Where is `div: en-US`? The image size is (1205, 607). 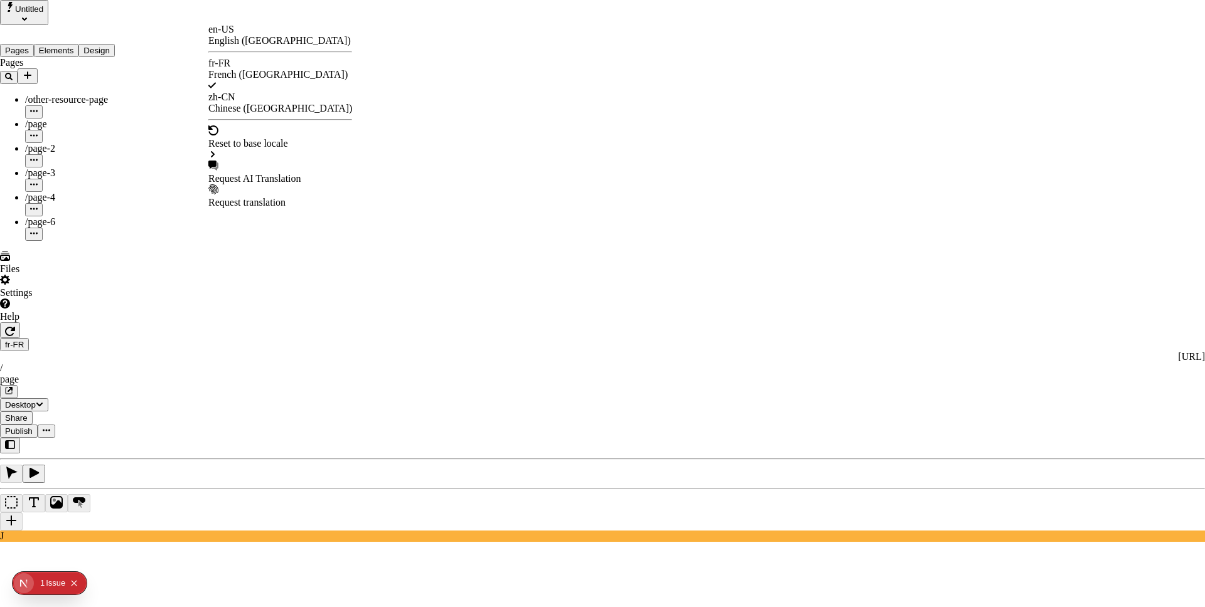
div: en-US is located at coordinates (280, 29).